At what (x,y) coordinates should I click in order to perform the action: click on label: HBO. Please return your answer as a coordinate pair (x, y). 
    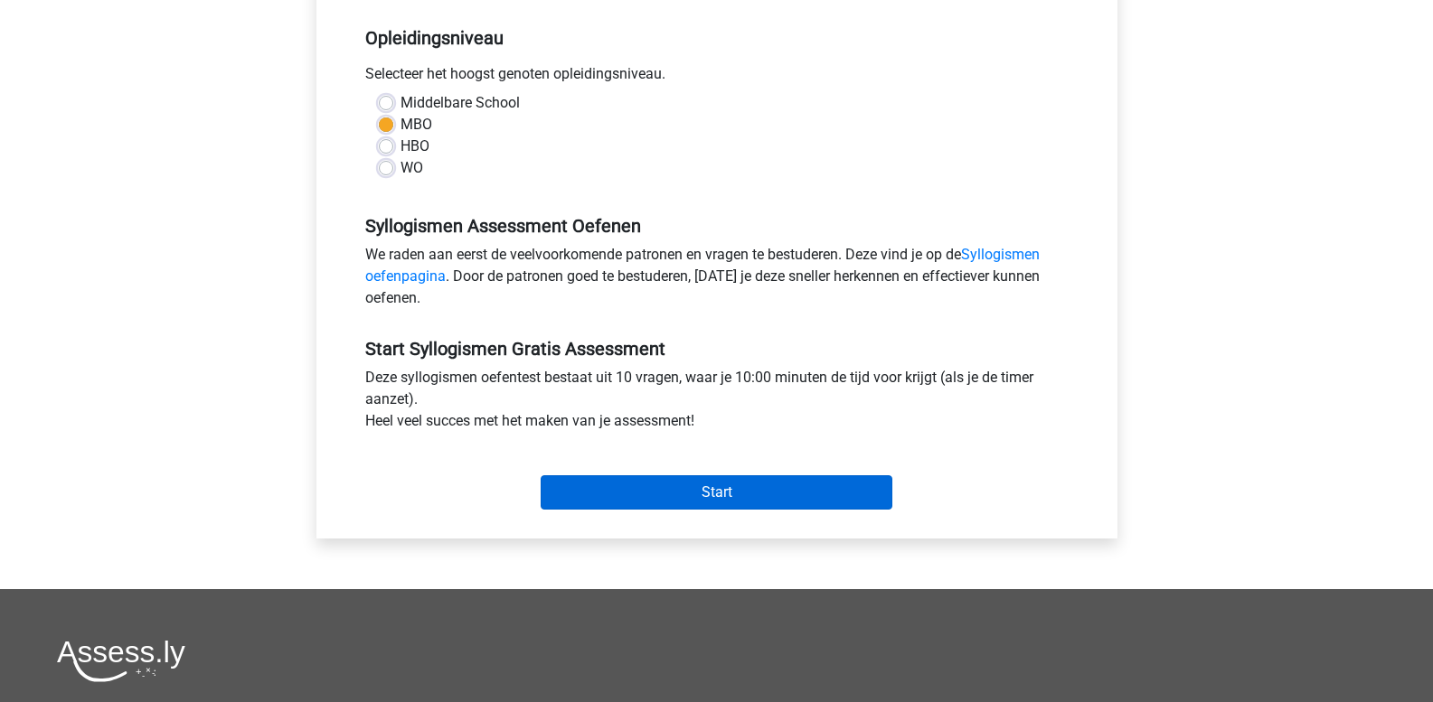
    Looking at the image, I should click on (415, 146).